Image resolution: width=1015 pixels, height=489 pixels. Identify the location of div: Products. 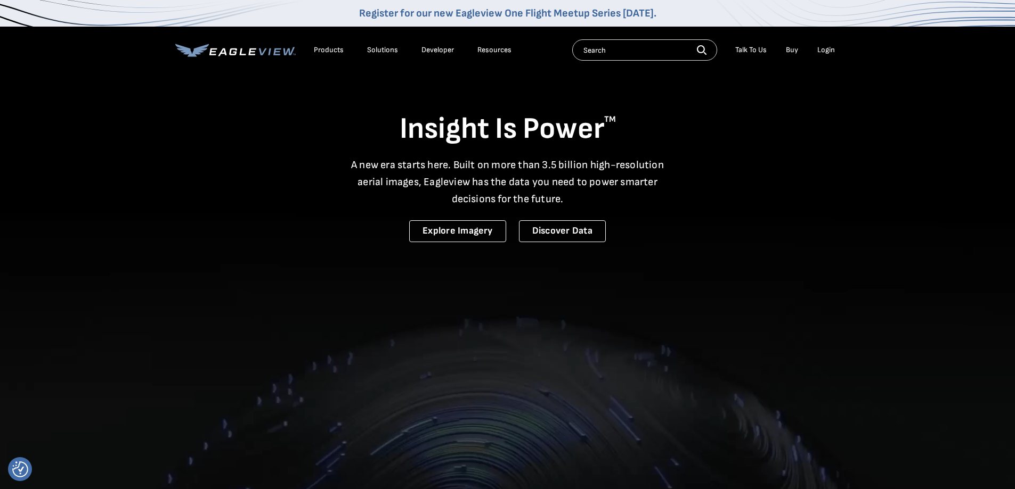
(329, 50).